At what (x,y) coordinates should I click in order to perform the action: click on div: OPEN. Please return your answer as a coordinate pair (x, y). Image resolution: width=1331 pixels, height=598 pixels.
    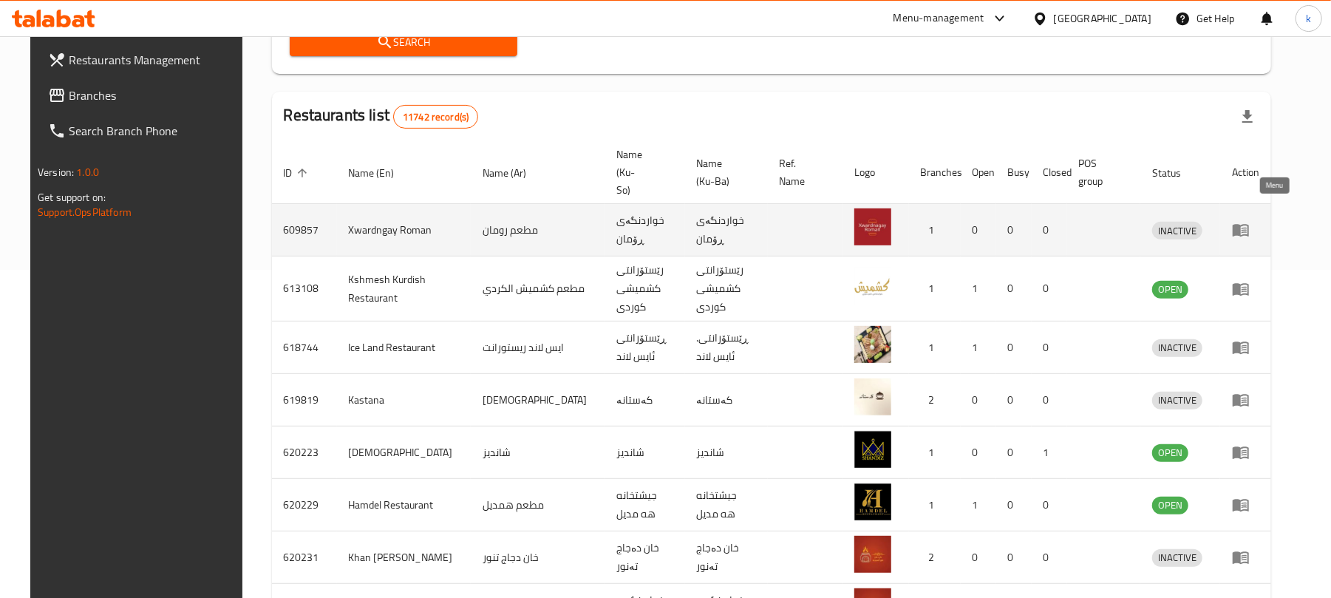
    Looking at the image, I should click on (1170, 506).